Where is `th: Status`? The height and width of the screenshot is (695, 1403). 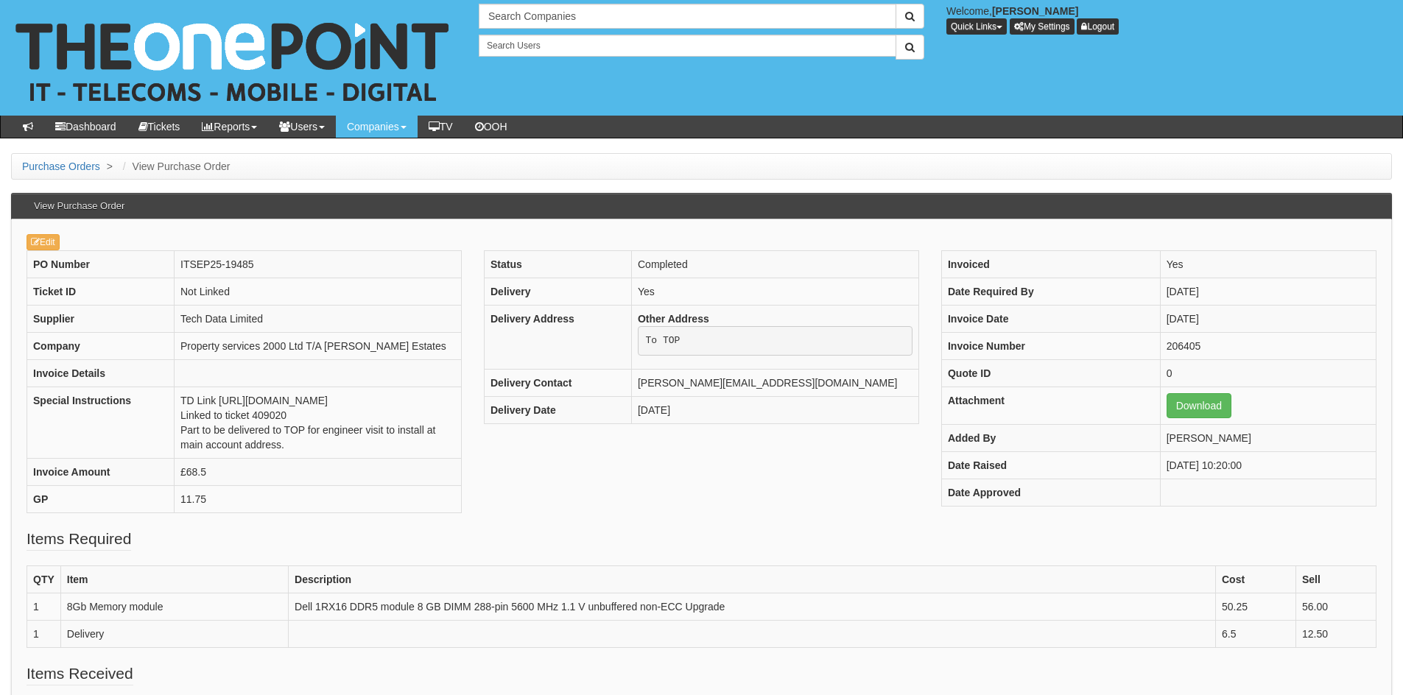 th: Status is located at coordinates (558, 264).